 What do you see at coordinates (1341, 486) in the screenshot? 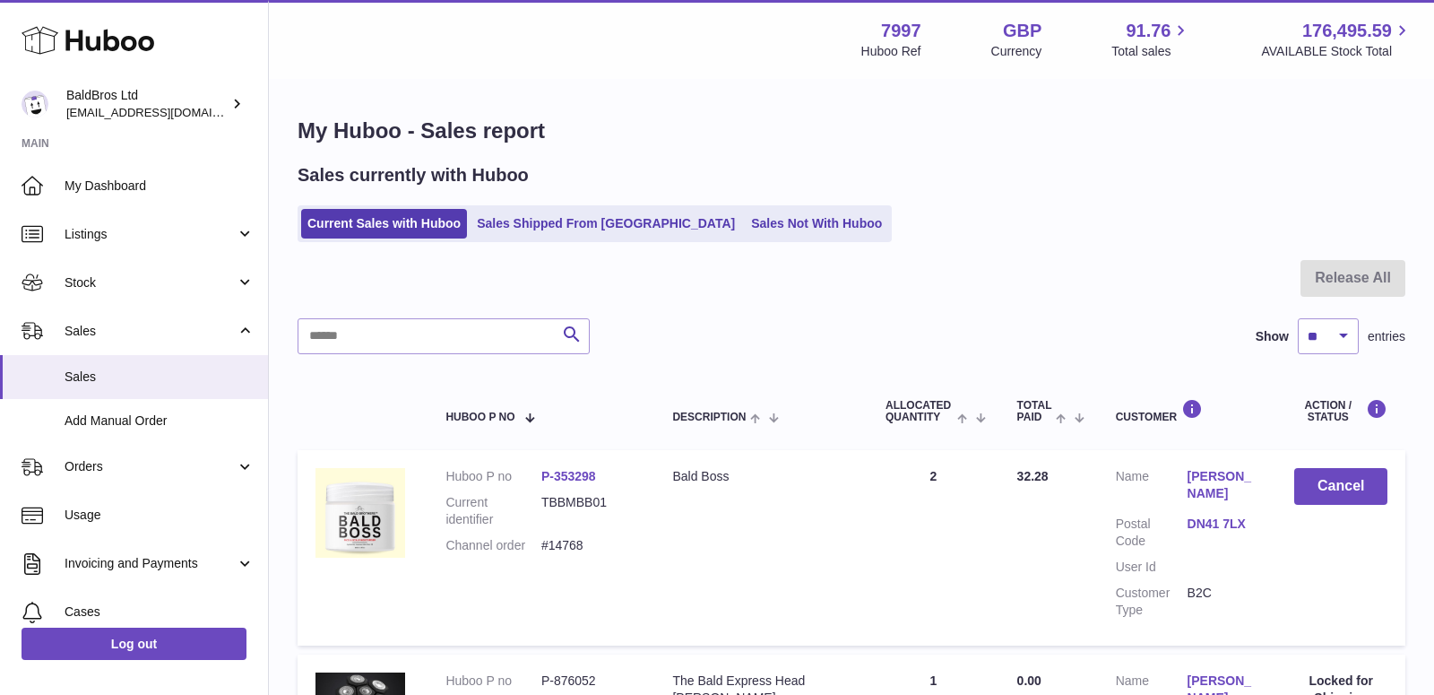
I see `button: Cancel` at bounding box center [1341, 486].